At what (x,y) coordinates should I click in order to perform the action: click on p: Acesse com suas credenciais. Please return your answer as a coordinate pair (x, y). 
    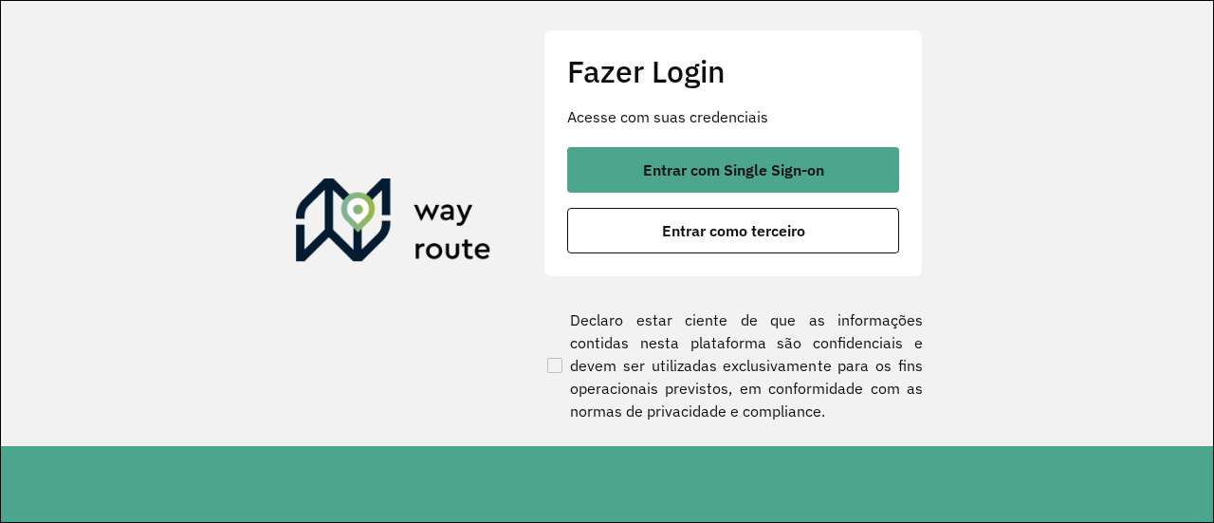
    Looking at the image, I should click on (733, 117).